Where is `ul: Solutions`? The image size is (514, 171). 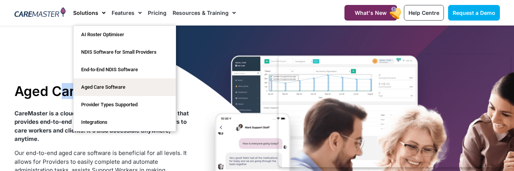
ul: Solutions is located at coordinates (125, 78).